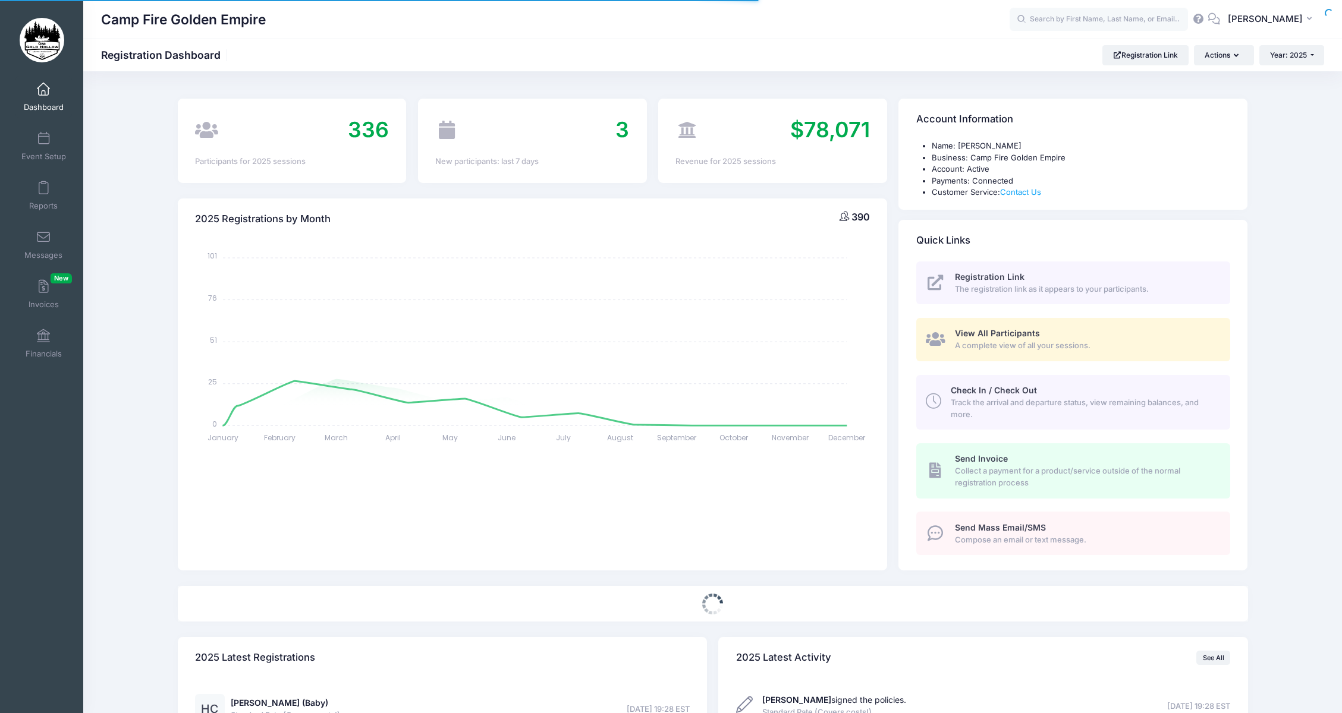 This screenshot has height=713, width=1342. I want to click on span: Messages, so click(43, 255).